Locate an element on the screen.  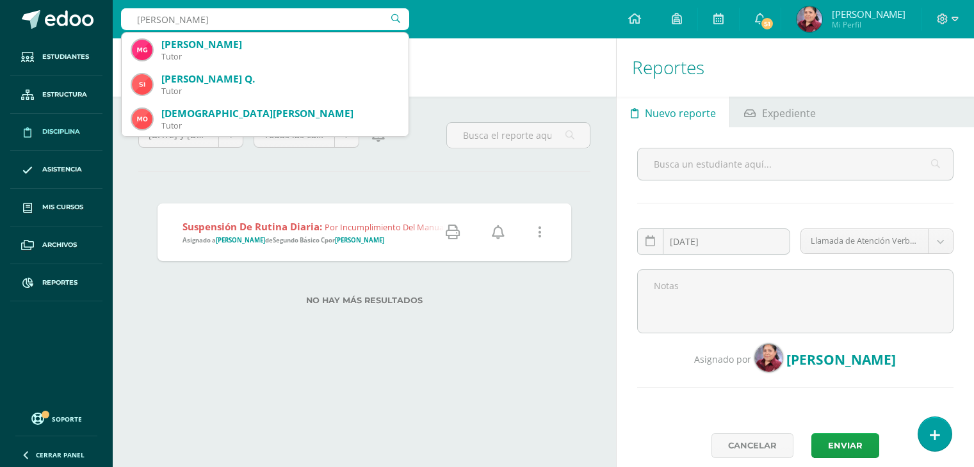
span: Estructura is located at coordinates (65, 95).